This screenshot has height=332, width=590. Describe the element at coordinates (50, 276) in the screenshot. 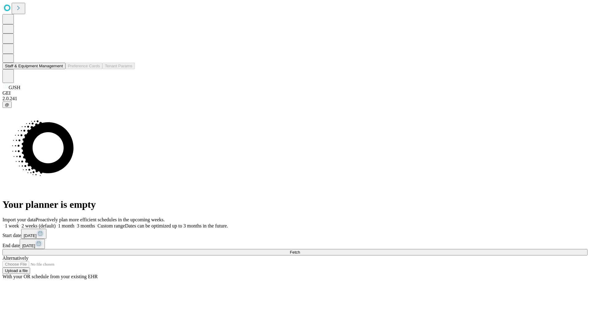

I see `span: With your OR schedule from your existing EHR` at that location.